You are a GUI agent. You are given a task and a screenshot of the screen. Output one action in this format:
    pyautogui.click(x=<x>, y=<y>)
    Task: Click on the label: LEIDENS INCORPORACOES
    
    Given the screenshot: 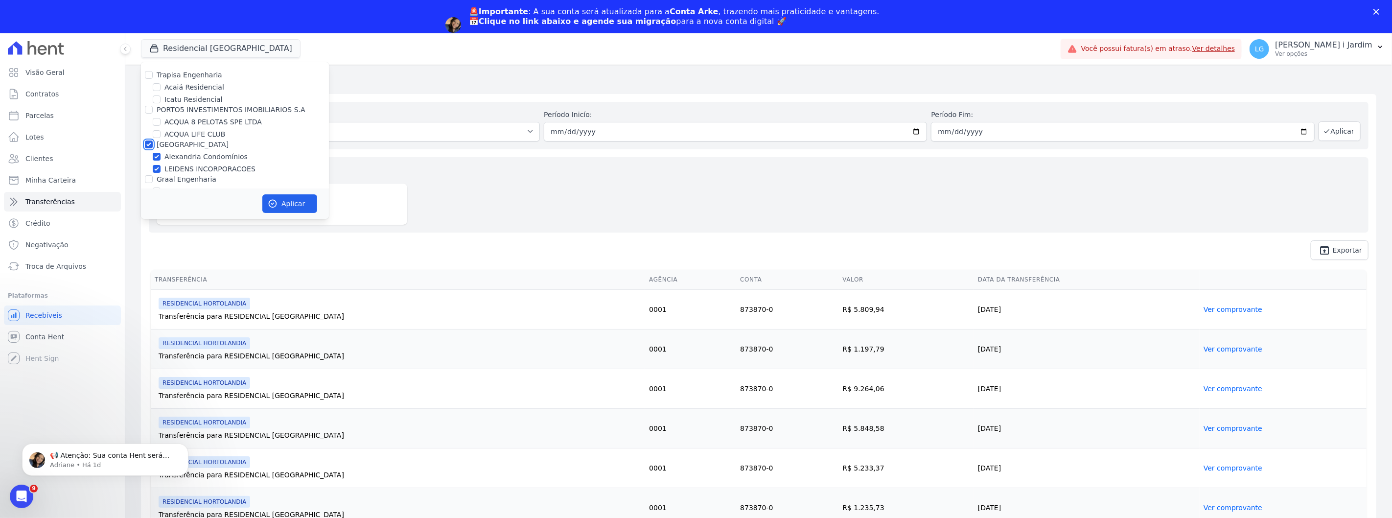 What is the action you would take?
    pyautogui.click(x=210, y=169)
    